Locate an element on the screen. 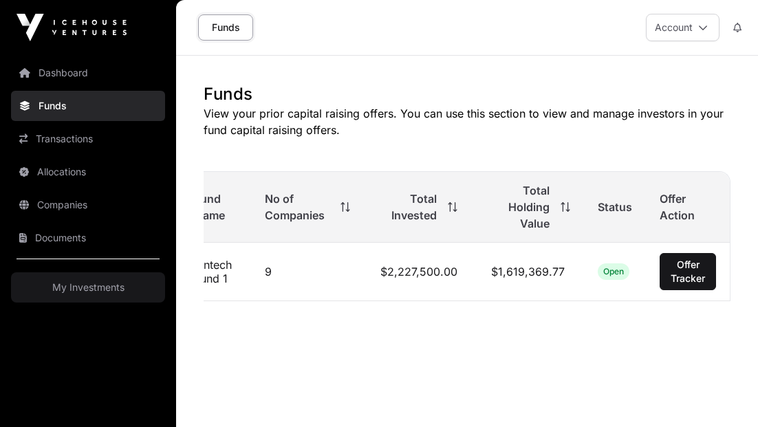  span: Offer Tracker is located at coordinates (688, 272).